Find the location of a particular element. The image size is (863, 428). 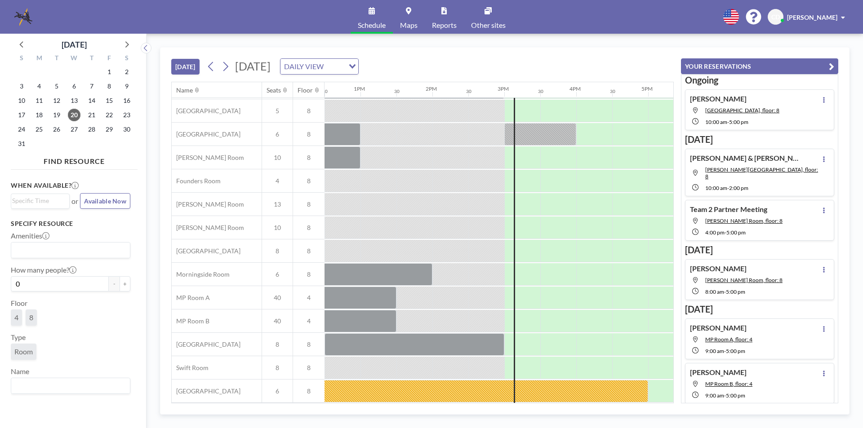

span: Saturday, August 16, 2025 is located at coordinates (127, 101).